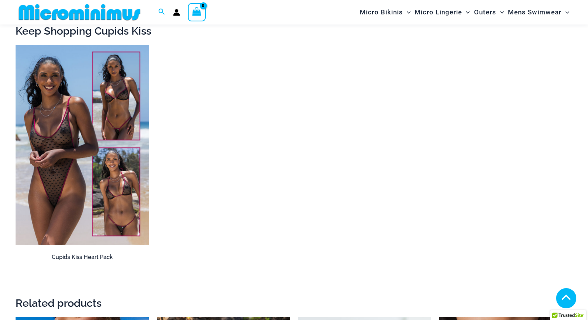  What do you see at coordinates (385, 12) in the screenshot?
I see `a: Micro BikinisMenu ToggleMenu Toggle` at bounding box center [385, 12].